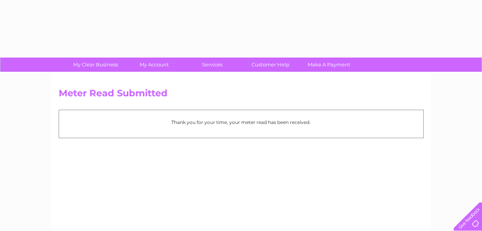 This screenshot has width=482, height=231. Describe the element at coordinates (241, 95) in the screenshot. I see `h2: Meter Read Submitted` at that location.